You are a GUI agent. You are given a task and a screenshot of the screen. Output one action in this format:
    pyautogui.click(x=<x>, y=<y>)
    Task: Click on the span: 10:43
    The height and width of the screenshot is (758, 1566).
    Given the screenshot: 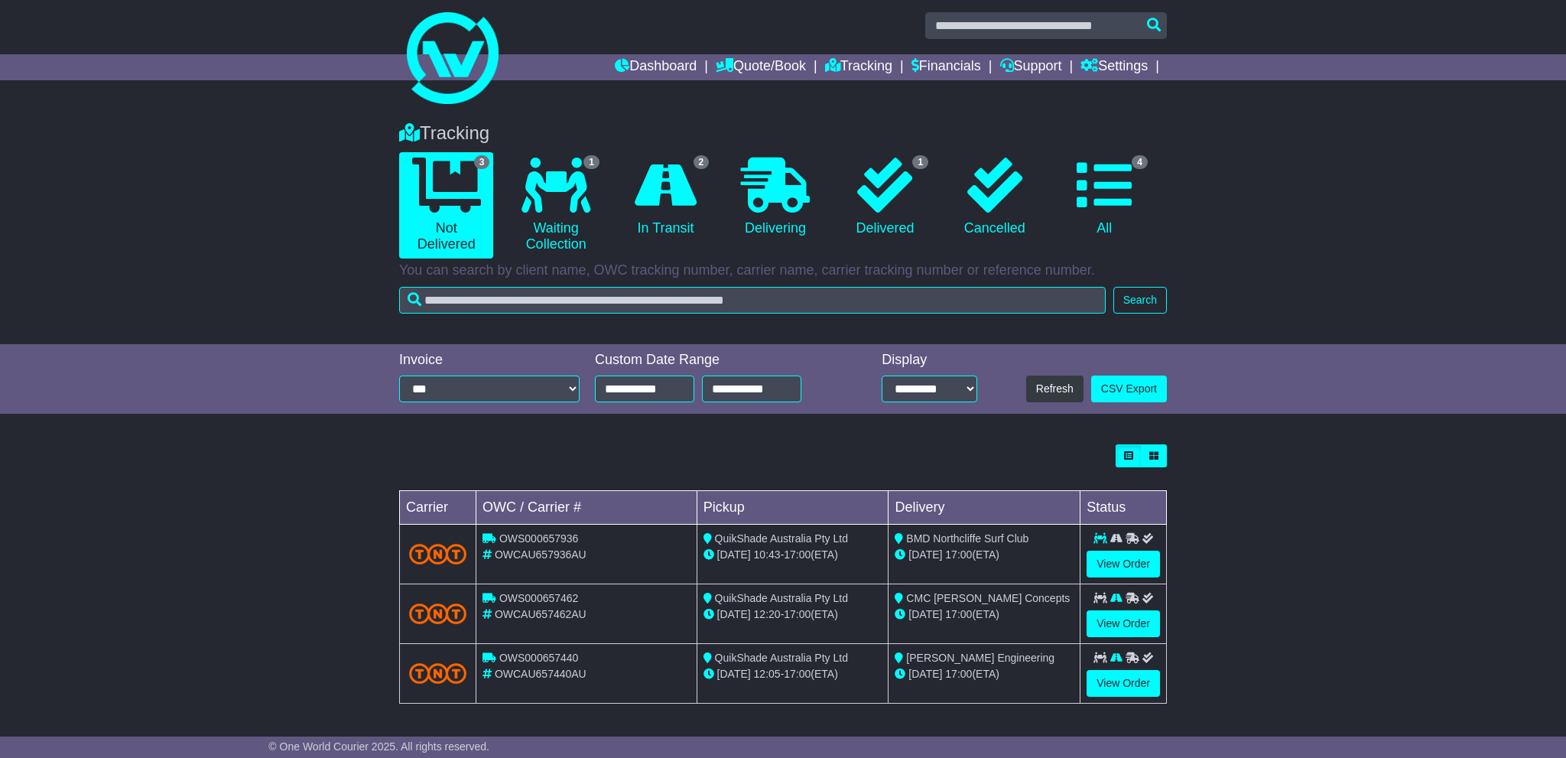 What is the action you would take?
    pyautogui.click(x=767, y=554)
    